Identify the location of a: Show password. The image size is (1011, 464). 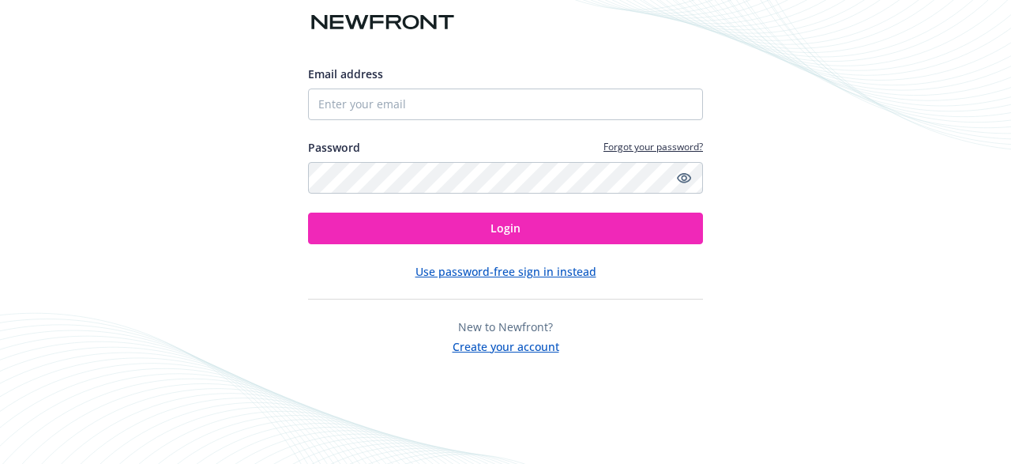
(684, 178).